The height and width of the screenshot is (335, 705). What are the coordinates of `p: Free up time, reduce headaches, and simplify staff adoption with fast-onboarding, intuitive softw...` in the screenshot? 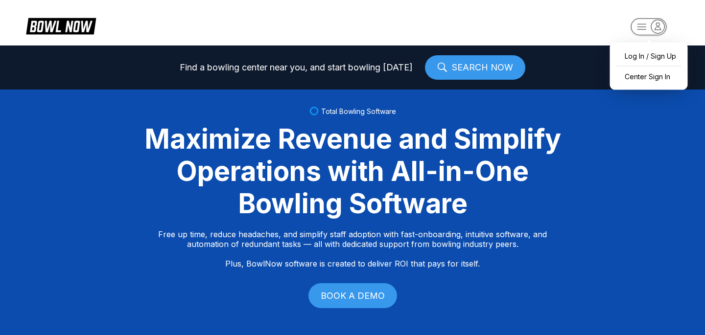 It's located at (352, 249).